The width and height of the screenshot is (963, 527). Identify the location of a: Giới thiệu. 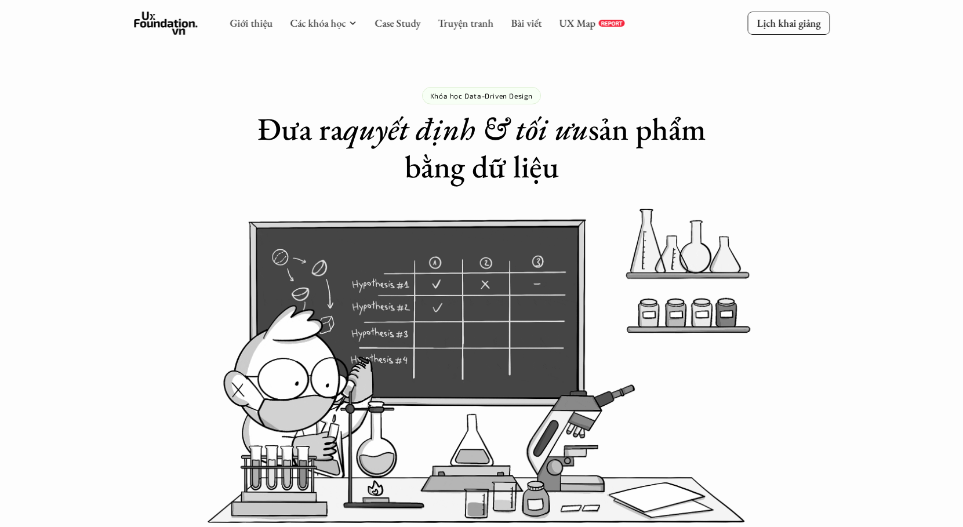
(251, 23).